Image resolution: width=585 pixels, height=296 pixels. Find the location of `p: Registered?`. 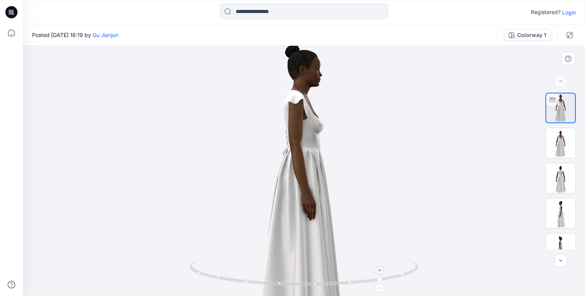

p: Registered? is located at coordinates (546, 12).